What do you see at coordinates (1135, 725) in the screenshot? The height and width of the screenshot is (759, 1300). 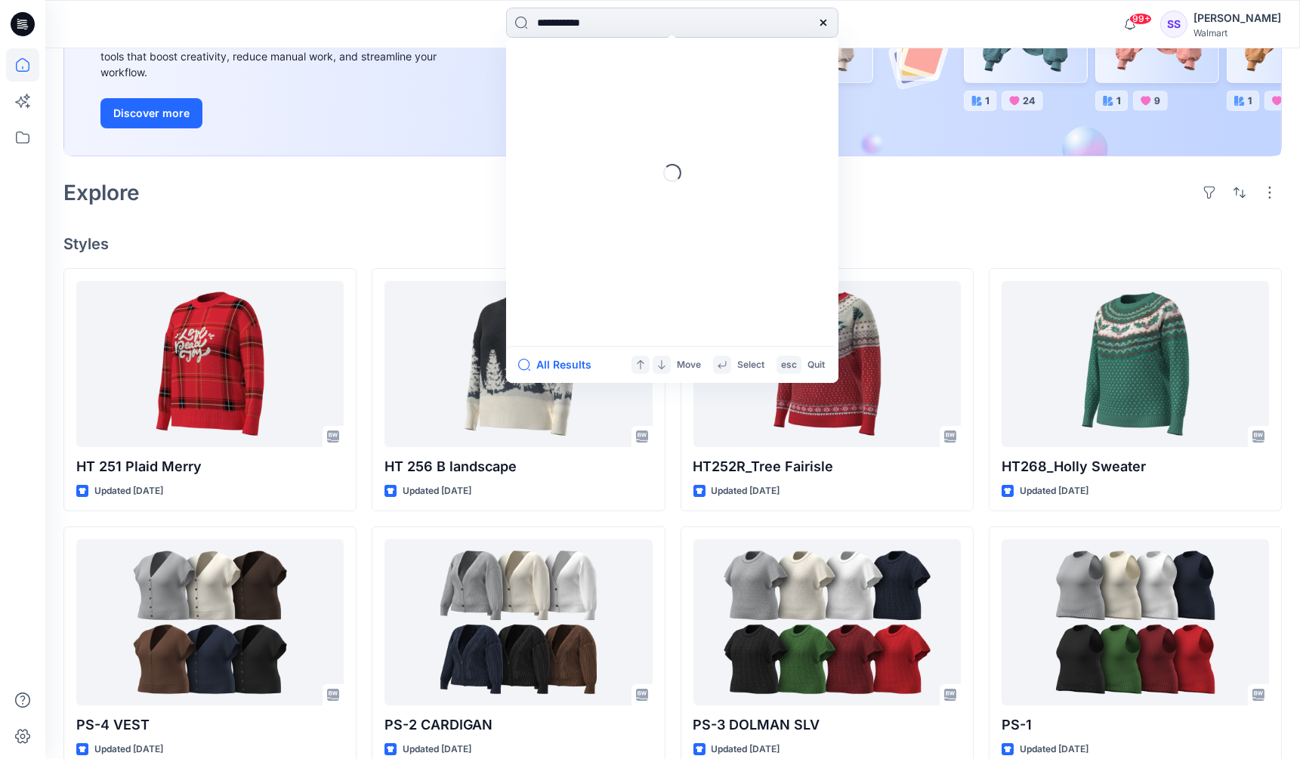 I see `p: PS-1` at bounding box center [1135, 725].